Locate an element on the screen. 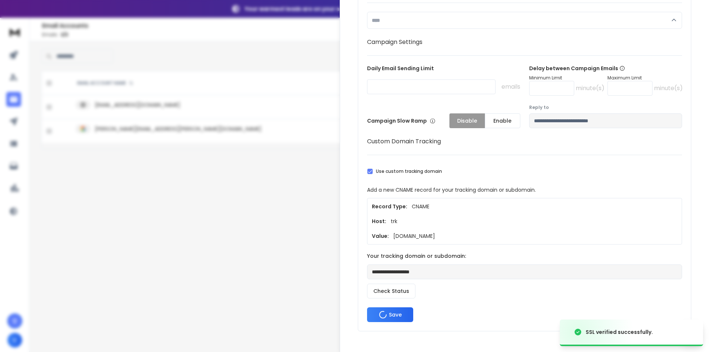 This screenshot has height=352, width=709. h1: Custom Domain Tracking is located at coordinates (524, 141).